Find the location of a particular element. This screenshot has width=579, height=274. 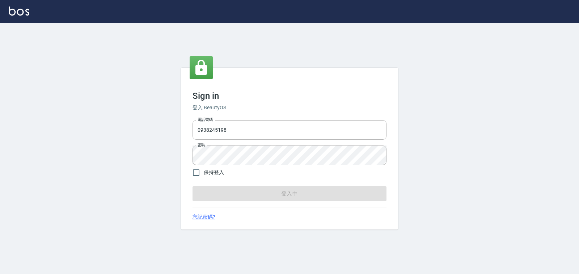

label: 密碼 is located at coordinates (201, 145).